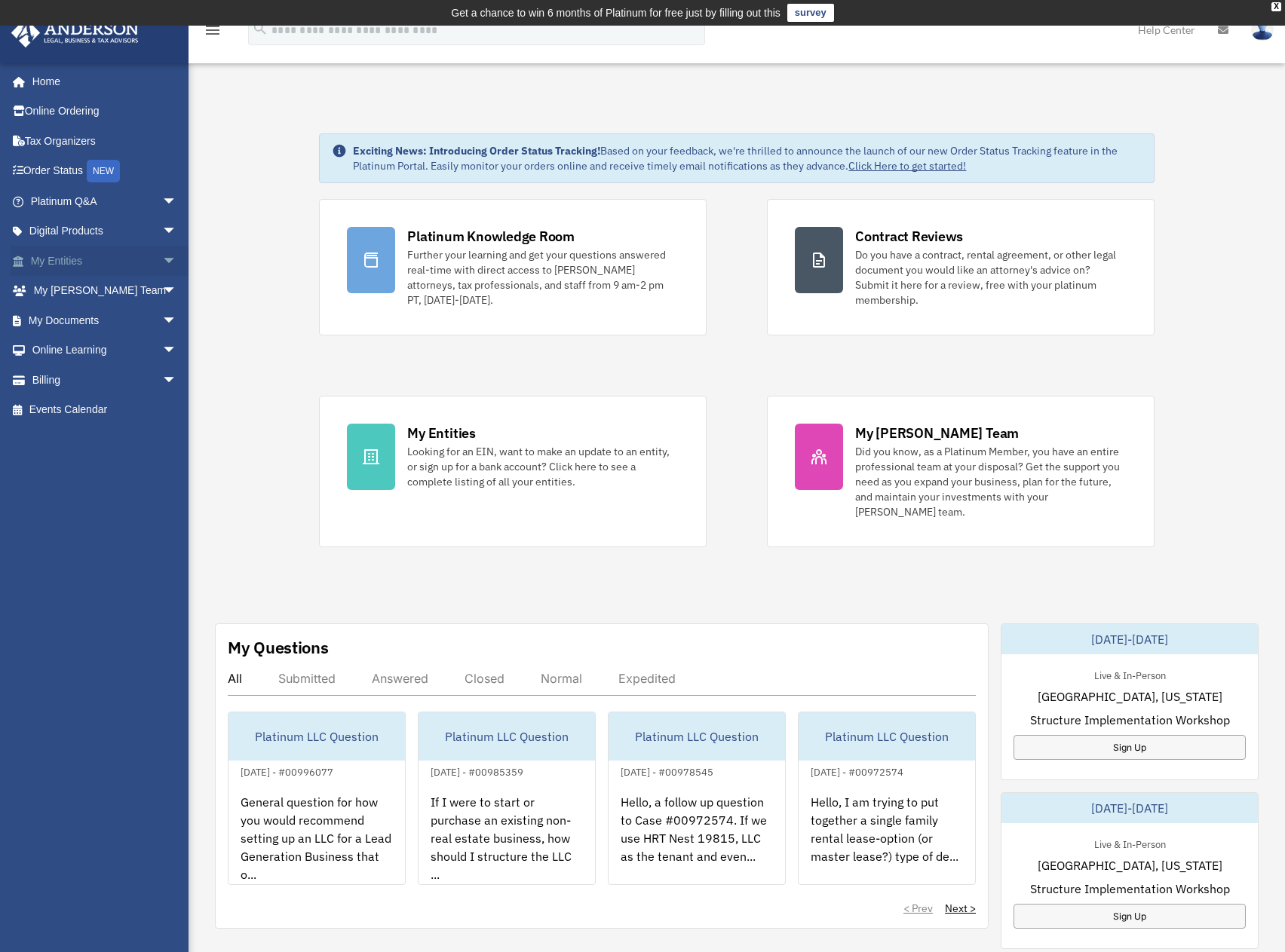  Describe the element at coordinates (543, 467) in the screenshot. I see `div: Looking for an EIN, want to make an update to an entity, or sign up for a bank account? Click her...` at that location.